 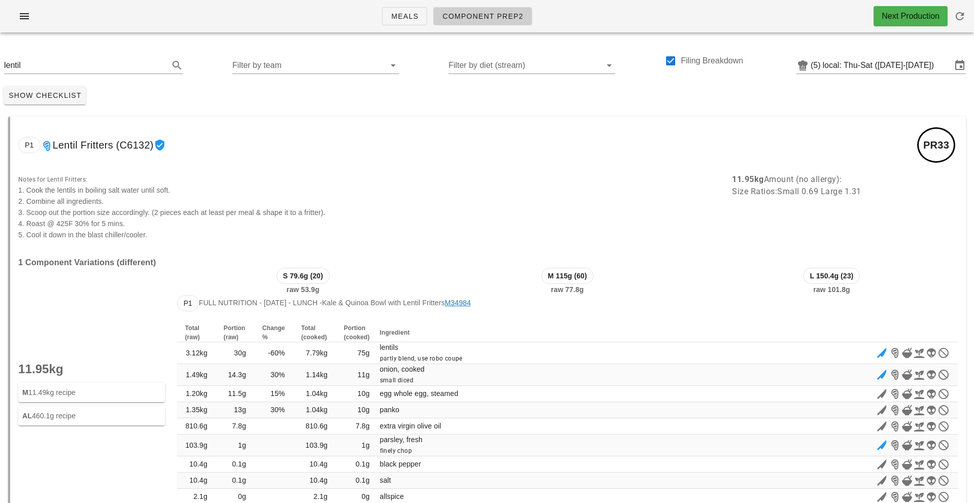 I want to click on strong: M, so click(x=25, y=393).